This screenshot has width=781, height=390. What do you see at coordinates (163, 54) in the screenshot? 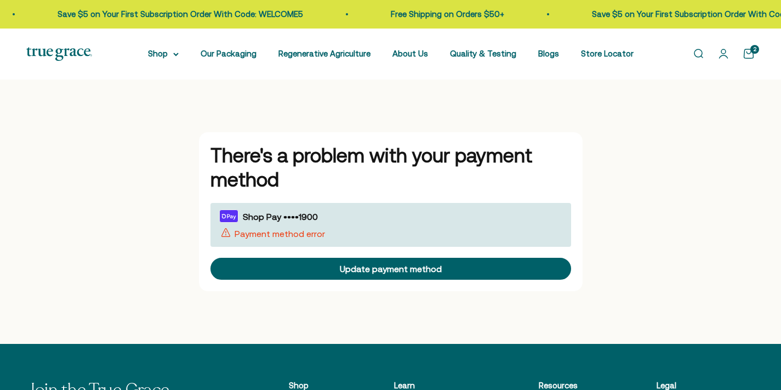
I see `summary: Shop` at bounding box center [163, 54].